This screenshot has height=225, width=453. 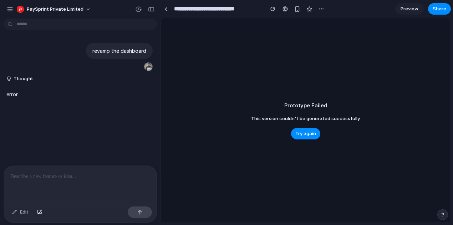 What do you see at coordinates (55, 9) in the screenshot?
I see `span: PaySprint Private Limited` at bounding box center [55, 9].